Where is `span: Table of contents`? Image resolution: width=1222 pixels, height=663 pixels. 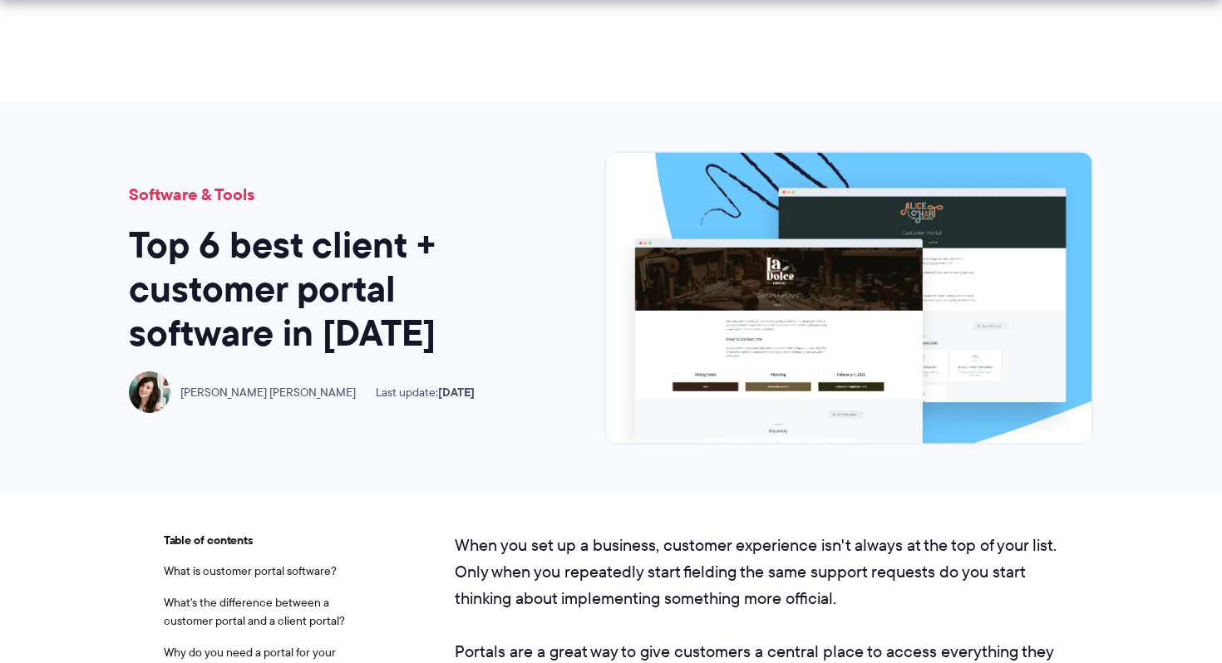
span: Table of contents is located at coordinates (268, 541).